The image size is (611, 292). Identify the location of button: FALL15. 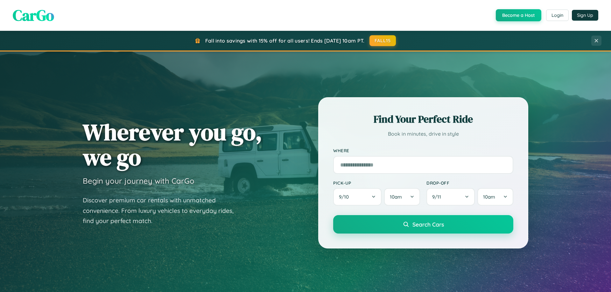
(383, 41).